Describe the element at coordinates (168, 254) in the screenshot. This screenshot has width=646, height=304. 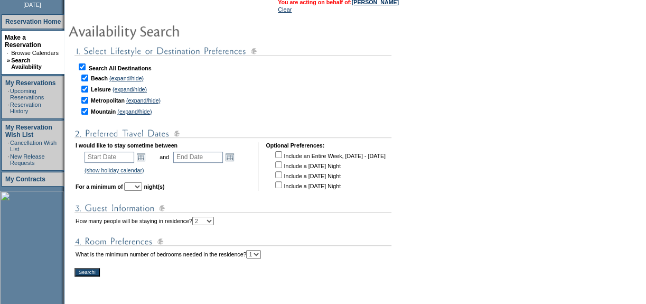
I see `td: What is the minimum number of bedrooms needed in the residence?` at that location.